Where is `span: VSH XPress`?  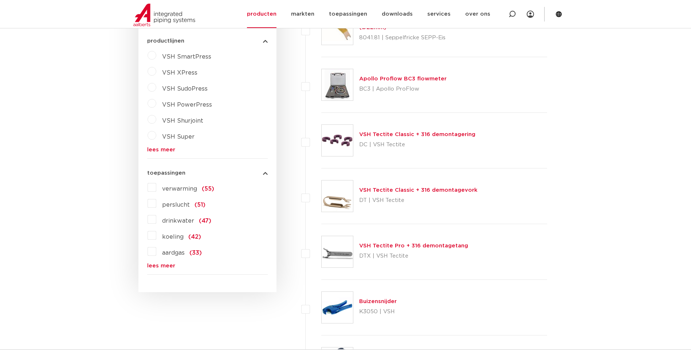 span: VSH XPress is located at coordinates (180, 73).